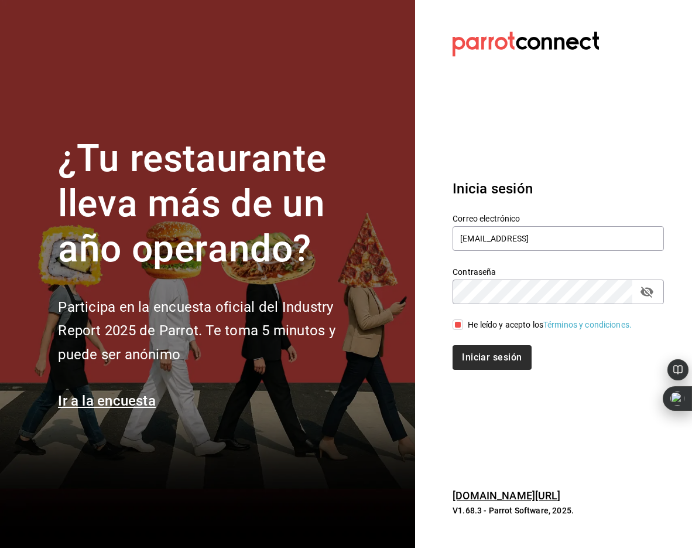 The height and width of the screenshot is (548, 692). What do you see at coordinates (558, 218) in the screenshot?
I see `label: Correo electrónico` at bounding box center [558, 218].